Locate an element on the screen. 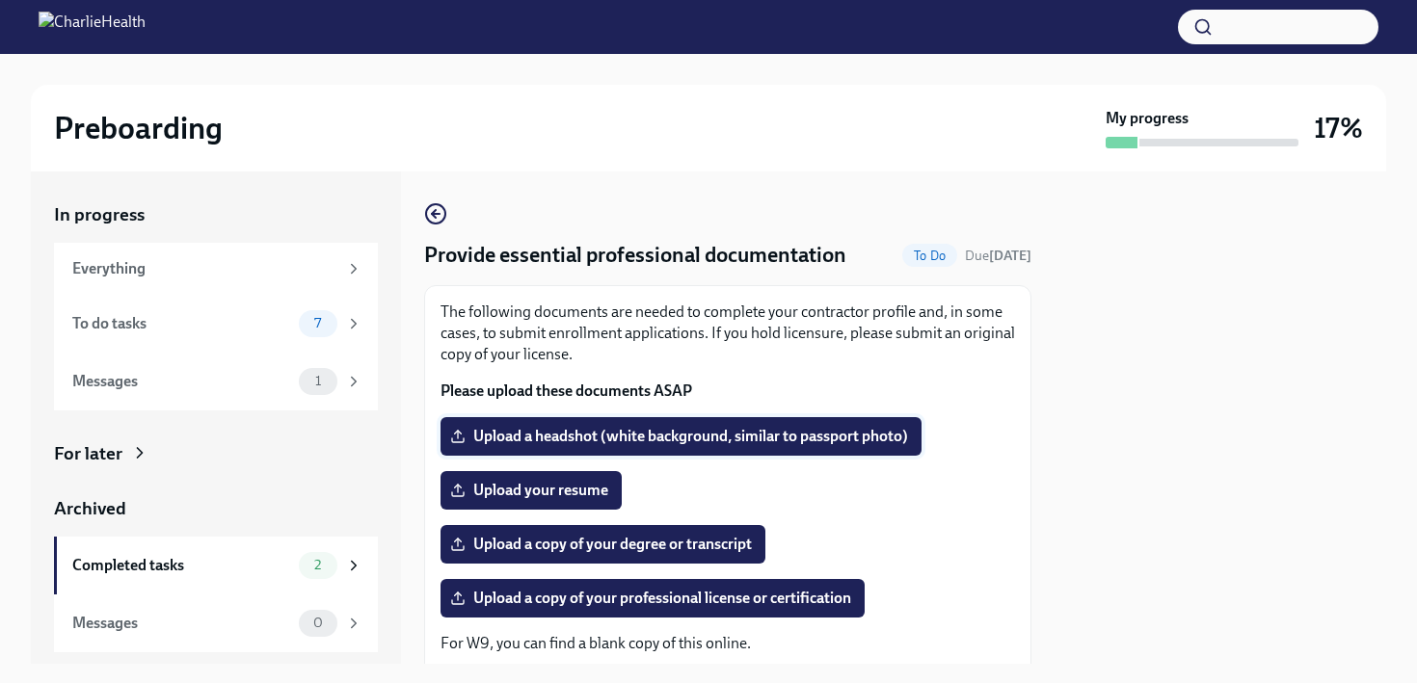  label: Upload a copy of your degree or transcript is located at coordinates (602, 545).